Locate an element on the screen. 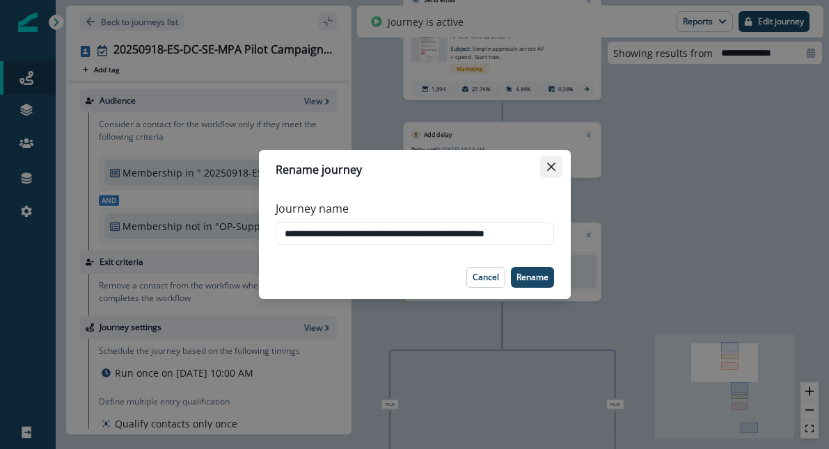 This screenshot has height=449, width=829. p: Cancel is located at coordinates (486, 278).